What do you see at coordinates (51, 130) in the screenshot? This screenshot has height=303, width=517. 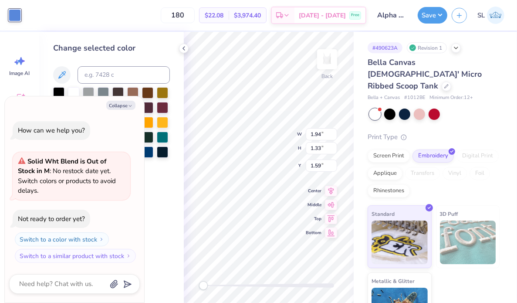 I see `div: How can we help you?` at bounding box center [51, 130].